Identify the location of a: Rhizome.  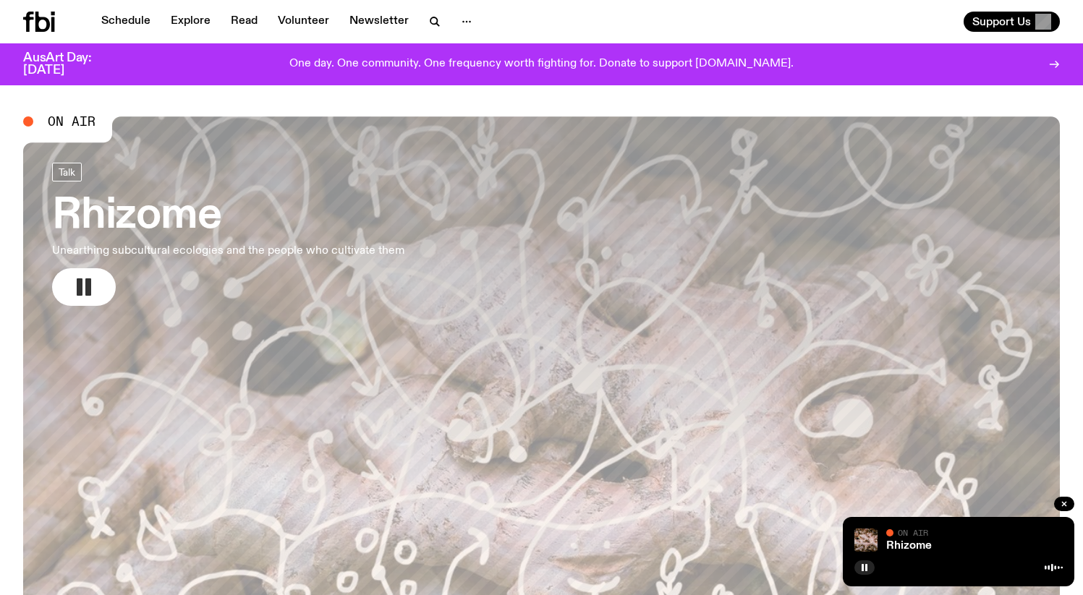
(909, 546).